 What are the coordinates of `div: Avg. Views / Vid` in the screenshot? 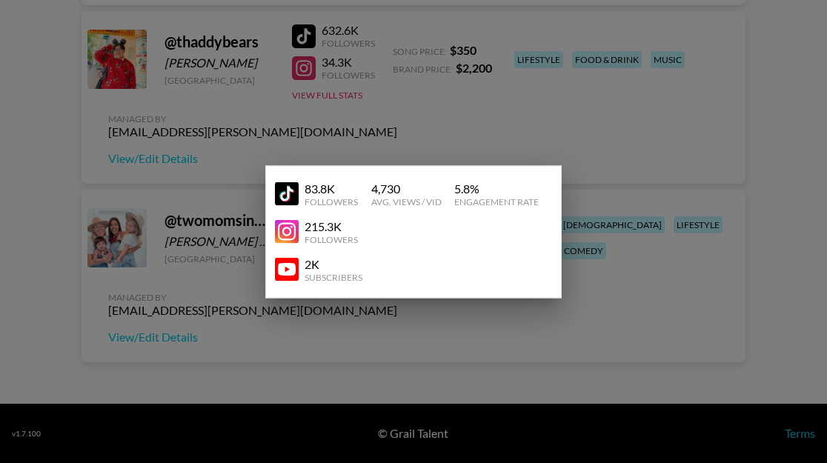 It's located at (406, 201).